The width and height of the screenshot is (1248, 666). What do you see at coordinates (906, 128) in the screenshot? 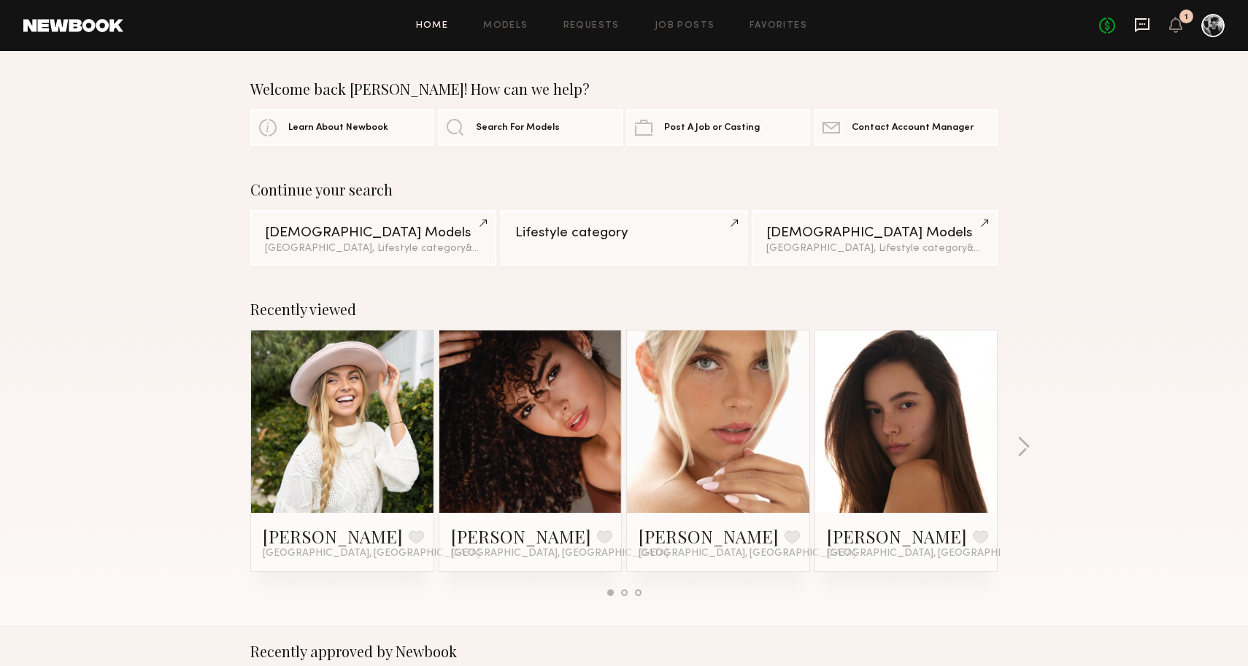
I see `a: Contact Account Manager` at bounding box center [906, 128].